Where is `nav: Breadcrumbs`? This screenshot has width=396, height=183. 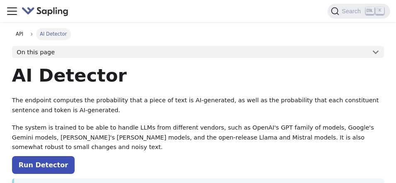
nav: Breadcrumbs is located at coordinates (198, 34).